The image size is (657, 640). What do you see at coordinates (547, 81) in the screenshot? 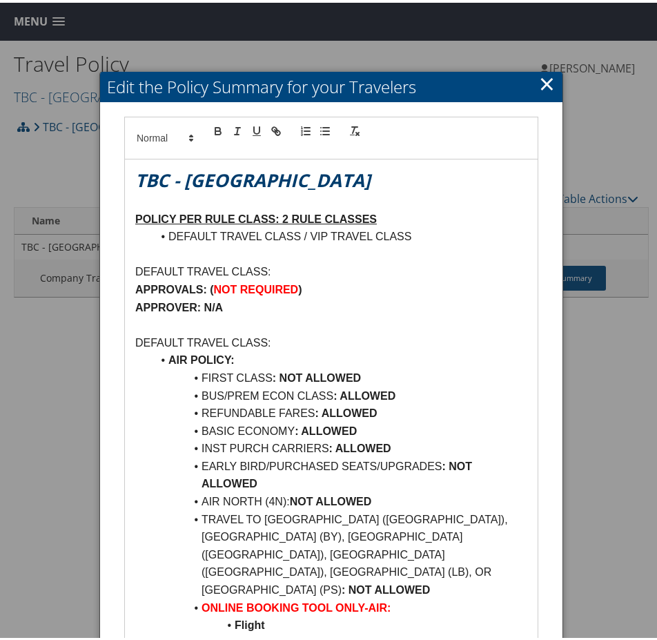
I see `a: Close` at bounding box center [547, 81].